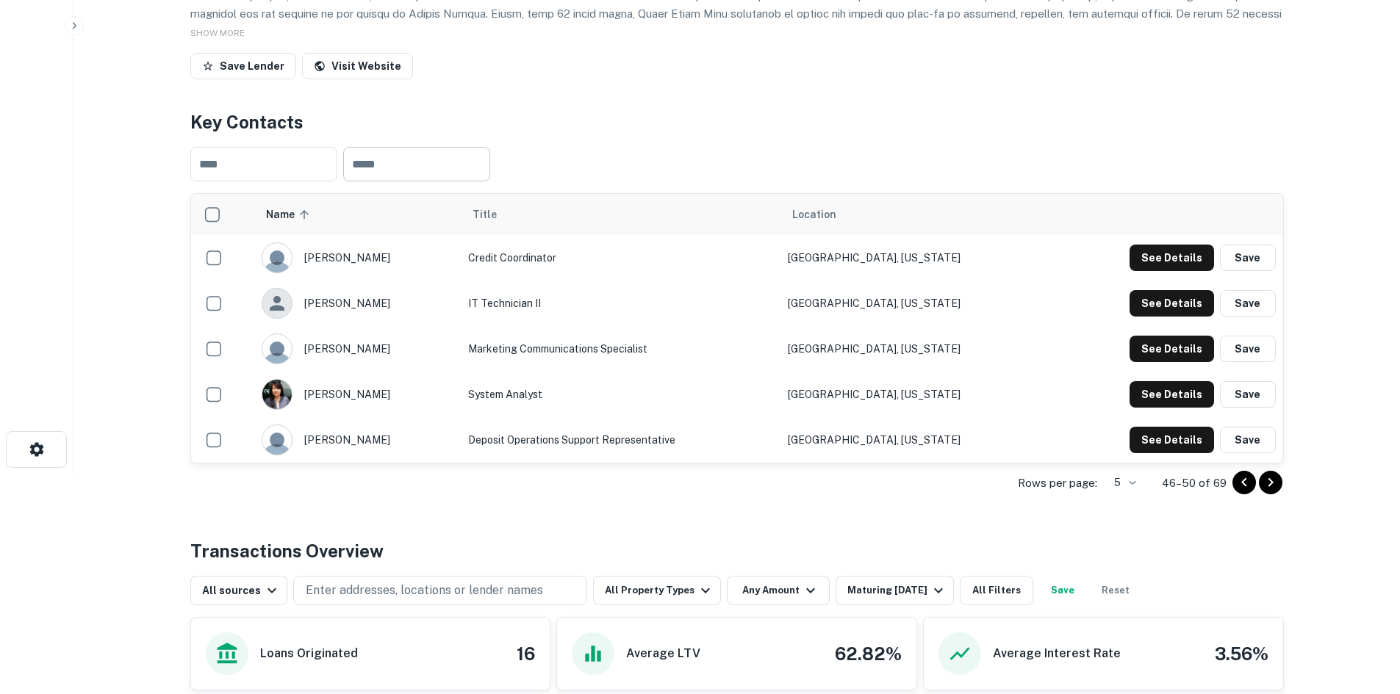 This screenshot has width=1400, height=694. What do you see at coordinates (620, 395) in the screenshot?
I see `td: System Analyst` at bounding box center [620, 395].